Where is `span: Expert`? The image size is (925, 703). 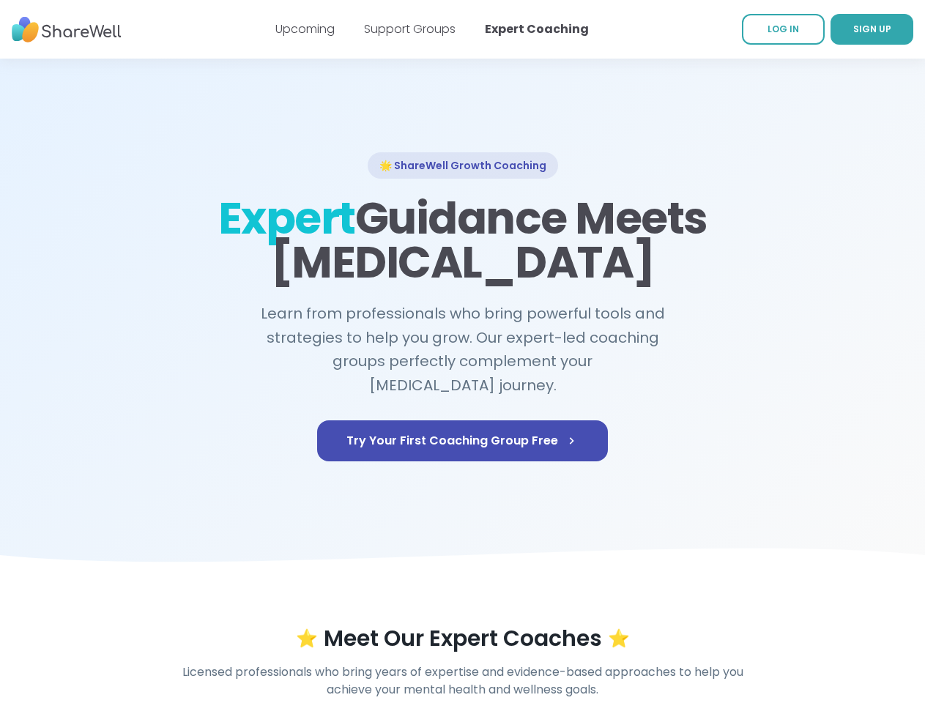 span: Expert is located at coordinates (286, 218).